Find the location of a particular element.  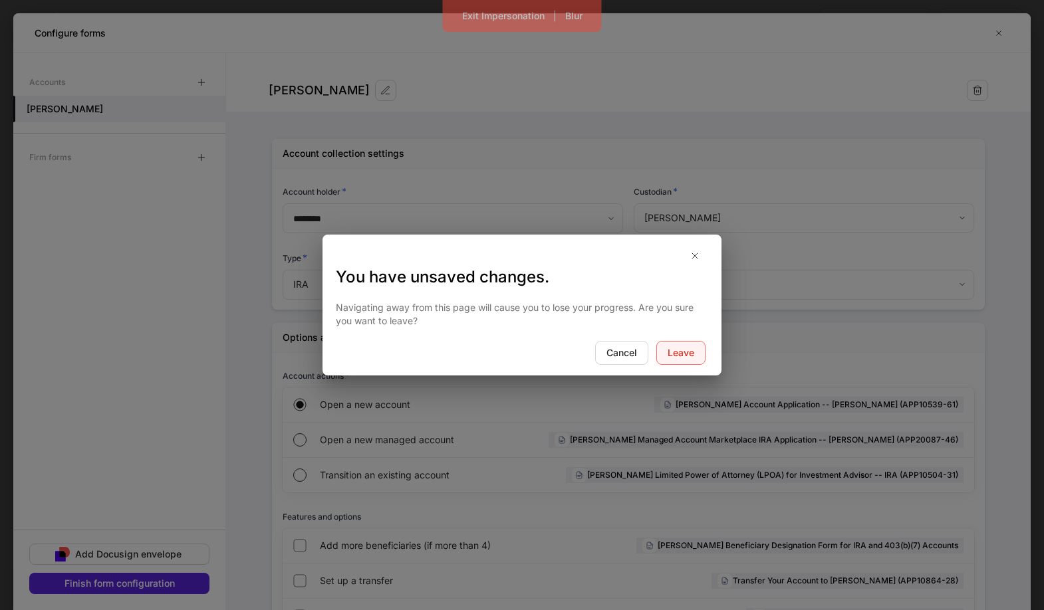

h3: You have unsaved changes. is located at coordinates (522, 277).